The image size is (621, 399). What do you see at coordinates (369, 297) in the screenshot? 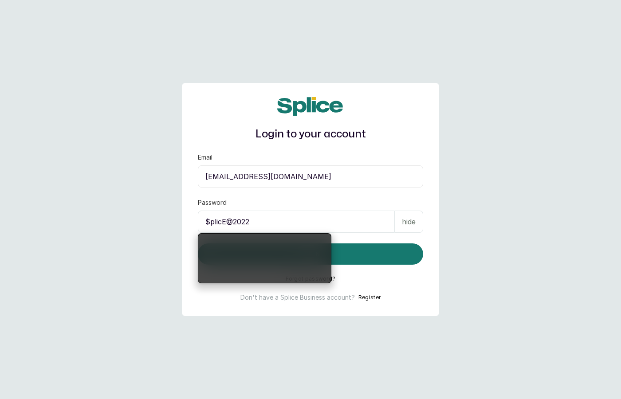
I see `button: Register` at bounding box center [369, 297].